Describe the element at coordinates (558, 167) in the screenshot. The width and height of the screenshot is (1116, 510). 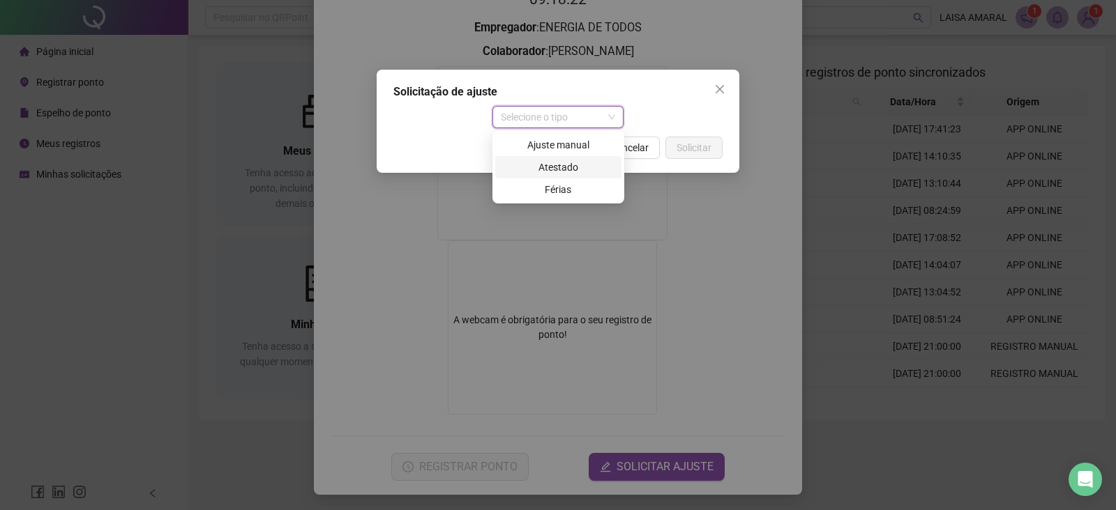
I see `div: Atestado` at that location.